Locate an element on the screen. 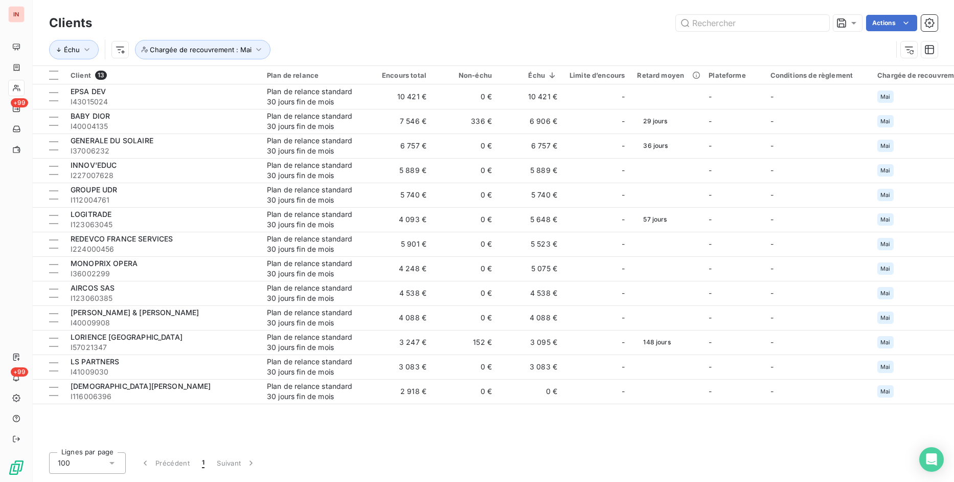  span: I36002299 is located at coordinates (163, 274).